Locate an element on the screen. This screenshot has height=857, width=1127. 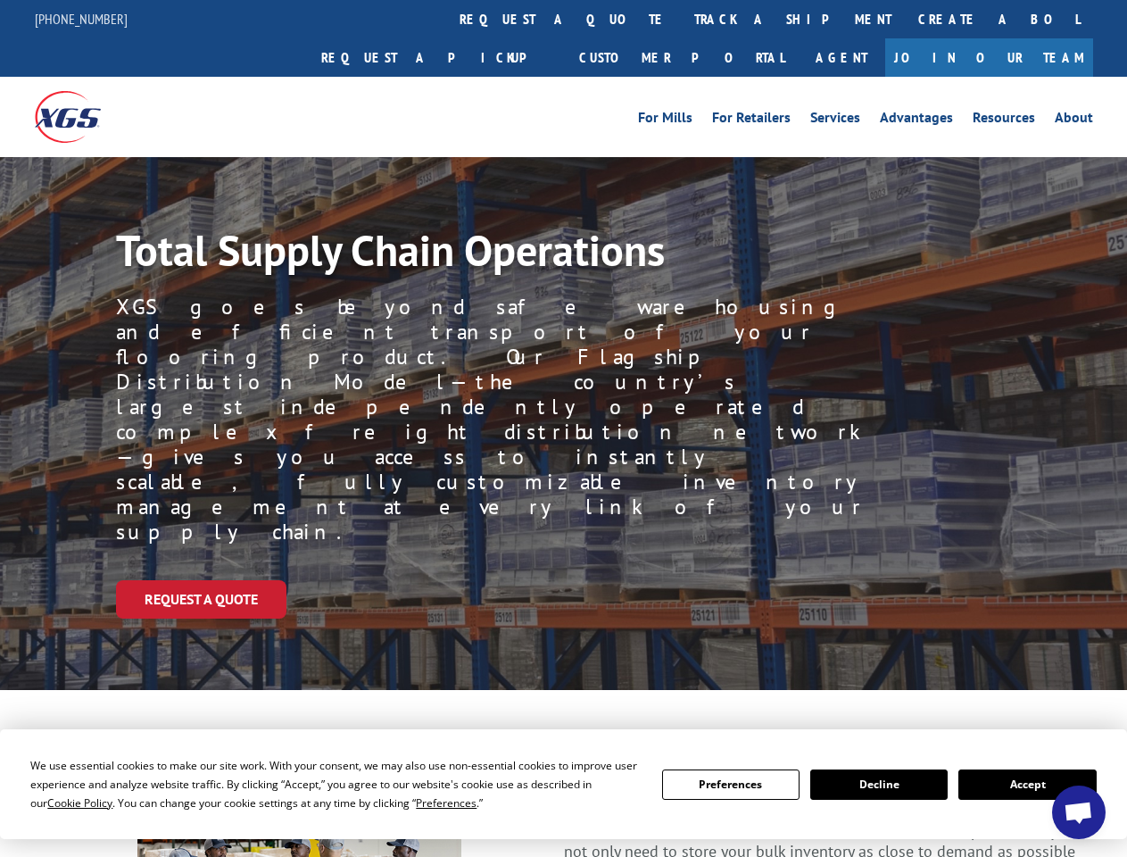
p: XGS goes beyond safe warehousing and efficient transport of your flooring product. Our Flagship D... is located at coordinates (490, 420).